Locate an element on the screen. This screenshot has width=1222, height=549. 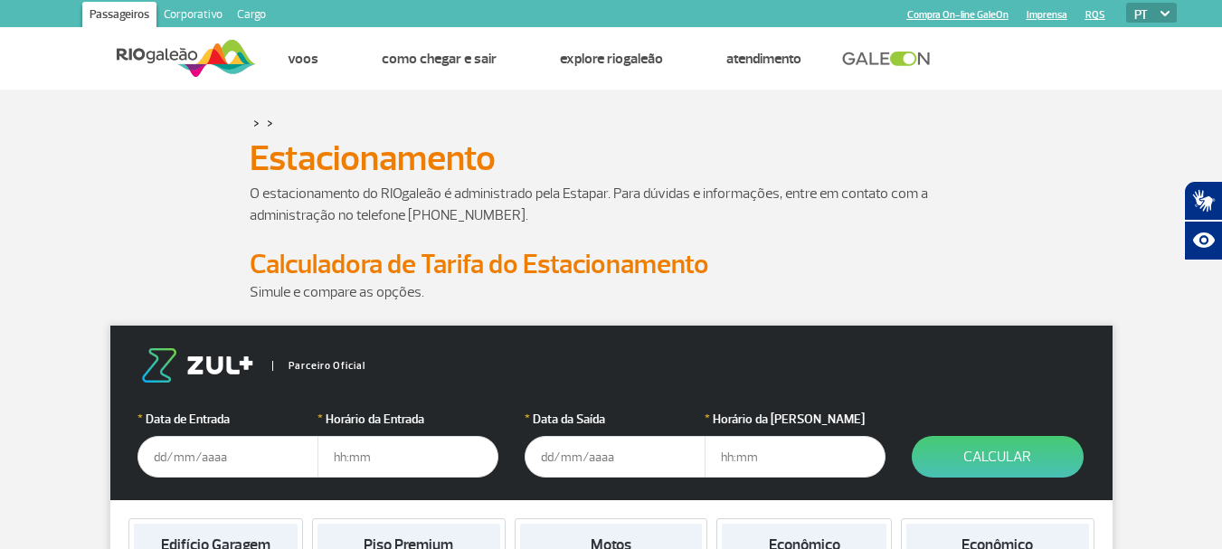
h1: Estacionamento is located at coordinates (612, 158).